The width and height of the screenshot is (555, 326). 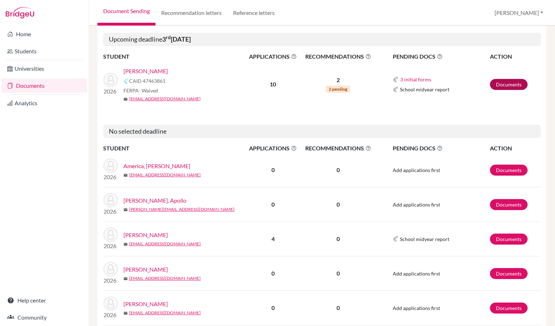 I want to click on button: 3 initial forms, so click(x=415, y=79).